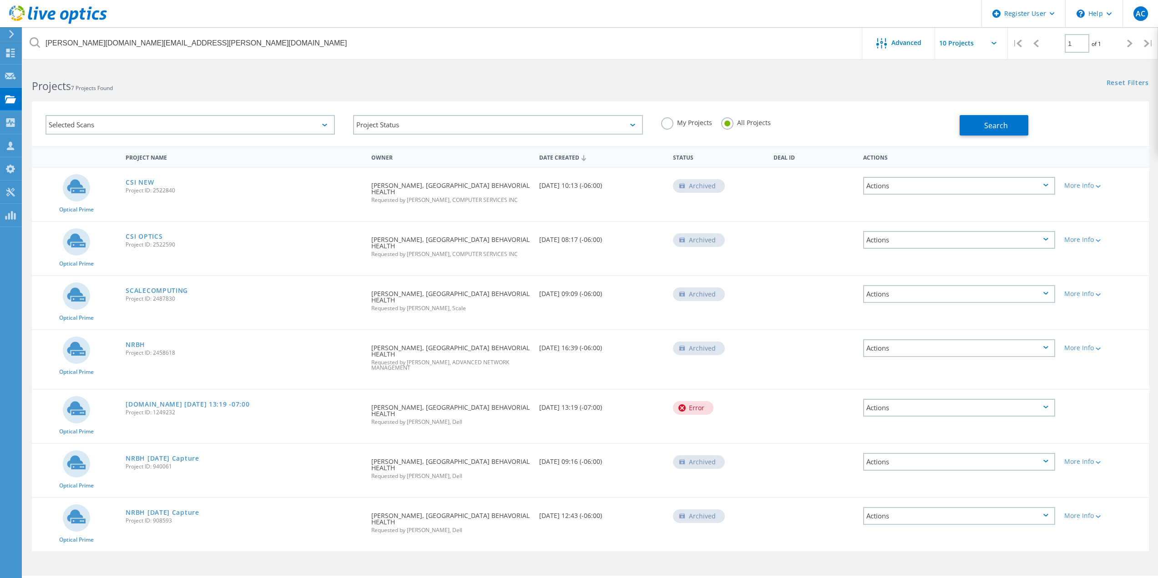 This screenshot has width=1158, height=578. I want to click on input: Search projects by name, owner, ID, company, etc, so click(443, 43).